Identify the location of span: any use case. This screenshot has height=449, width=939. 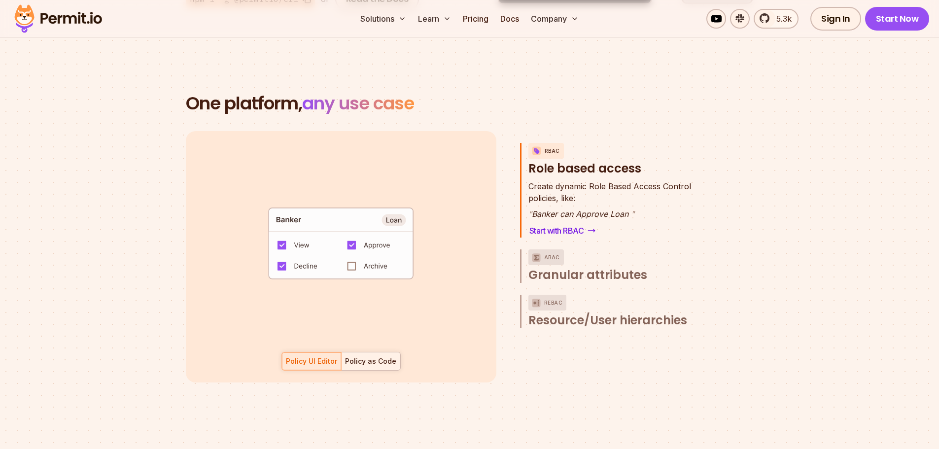
(358, 103).